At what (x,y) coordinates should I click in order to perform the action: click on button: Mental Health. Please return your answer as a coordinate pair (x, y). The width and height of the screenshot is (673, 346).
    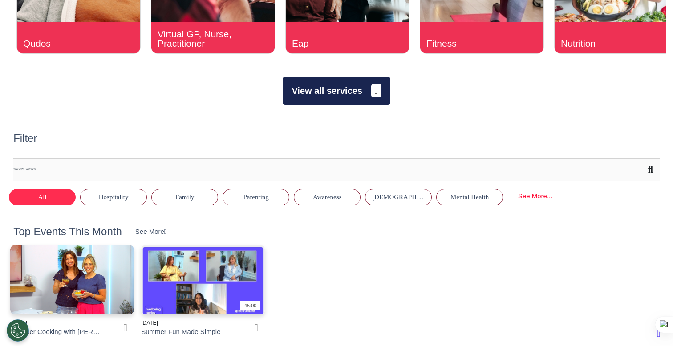
    Looking at the image, I should click on (469, 197).